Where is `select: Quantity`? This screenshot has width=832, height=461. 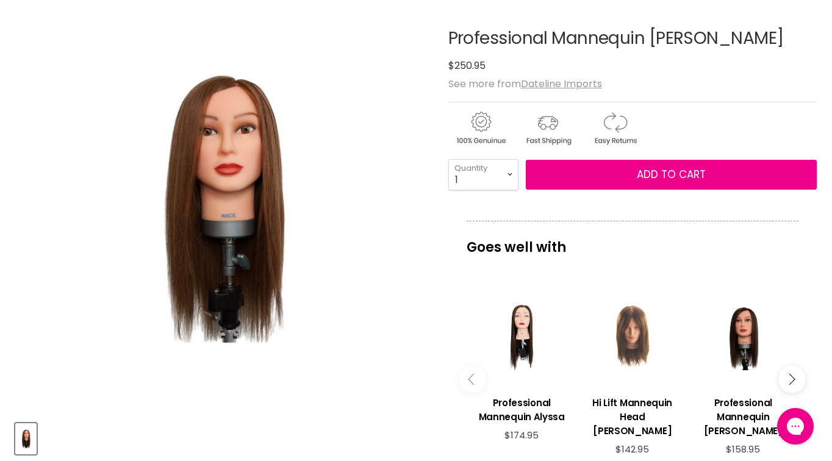
select: Quantity is located at coordinates (483, 175).